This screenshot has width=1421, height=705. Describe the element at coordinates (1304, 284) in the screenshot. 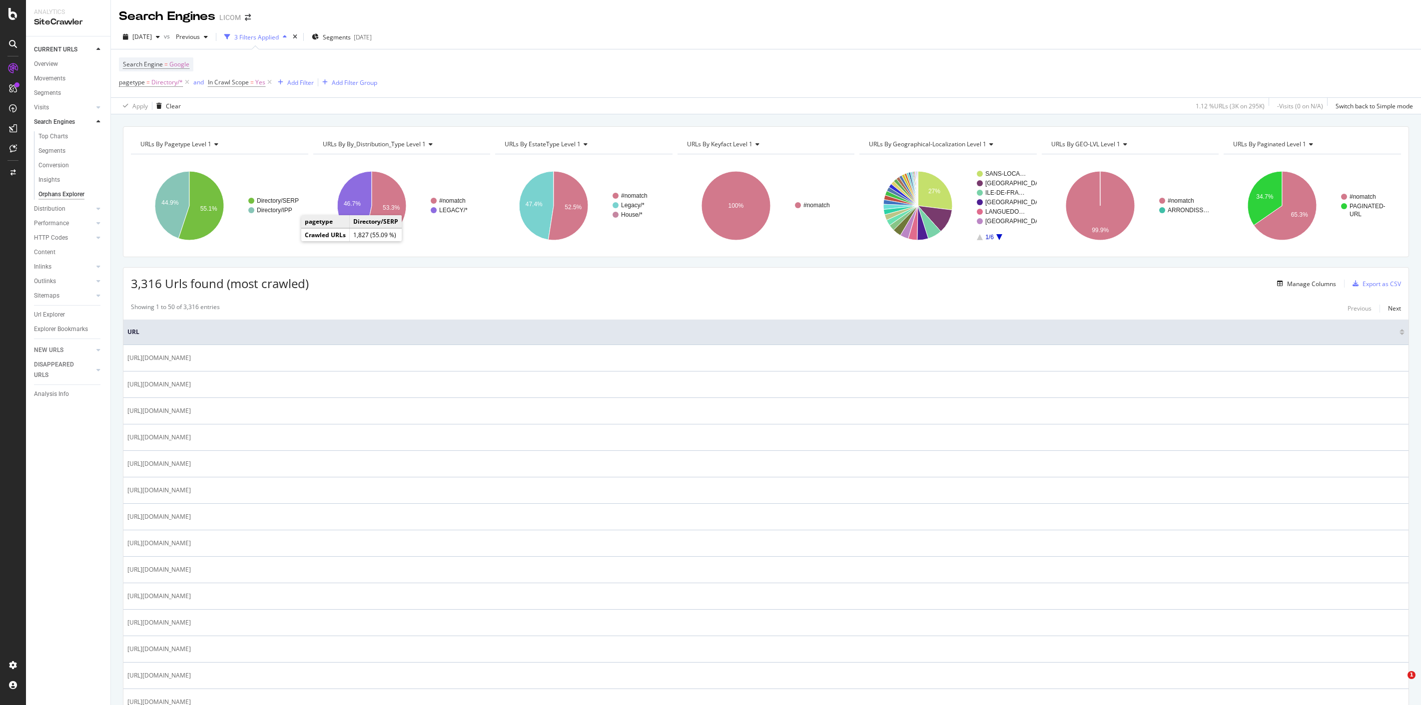

I see `button: Manage Columns` at that location.